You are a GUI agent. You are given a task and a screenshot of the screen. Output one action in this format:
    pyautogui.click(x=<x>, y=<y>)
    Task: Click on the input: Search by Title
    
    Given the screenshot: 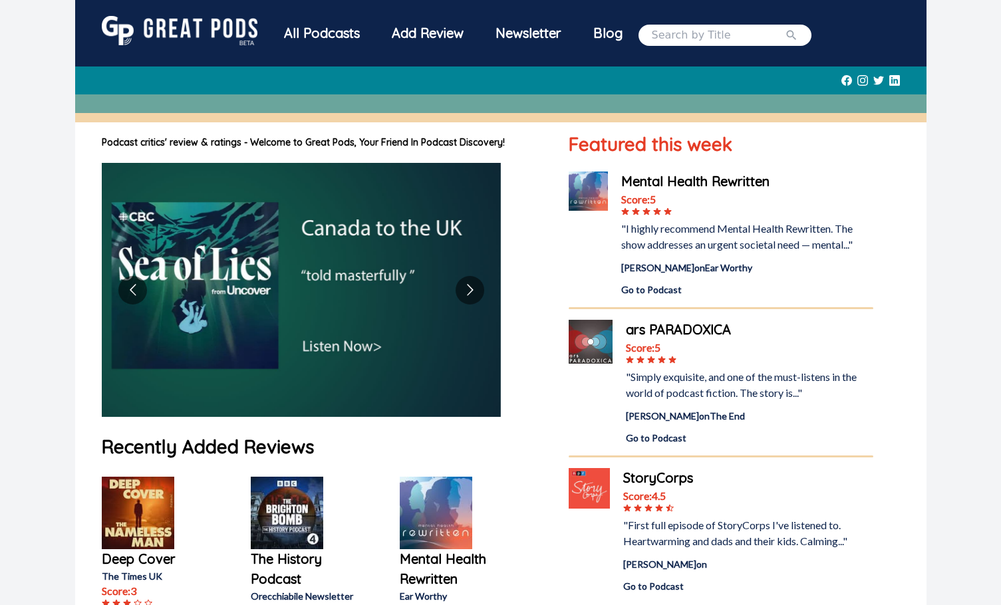 What is the action you would take?
    pyautogui.click(x=718, y=35)
    